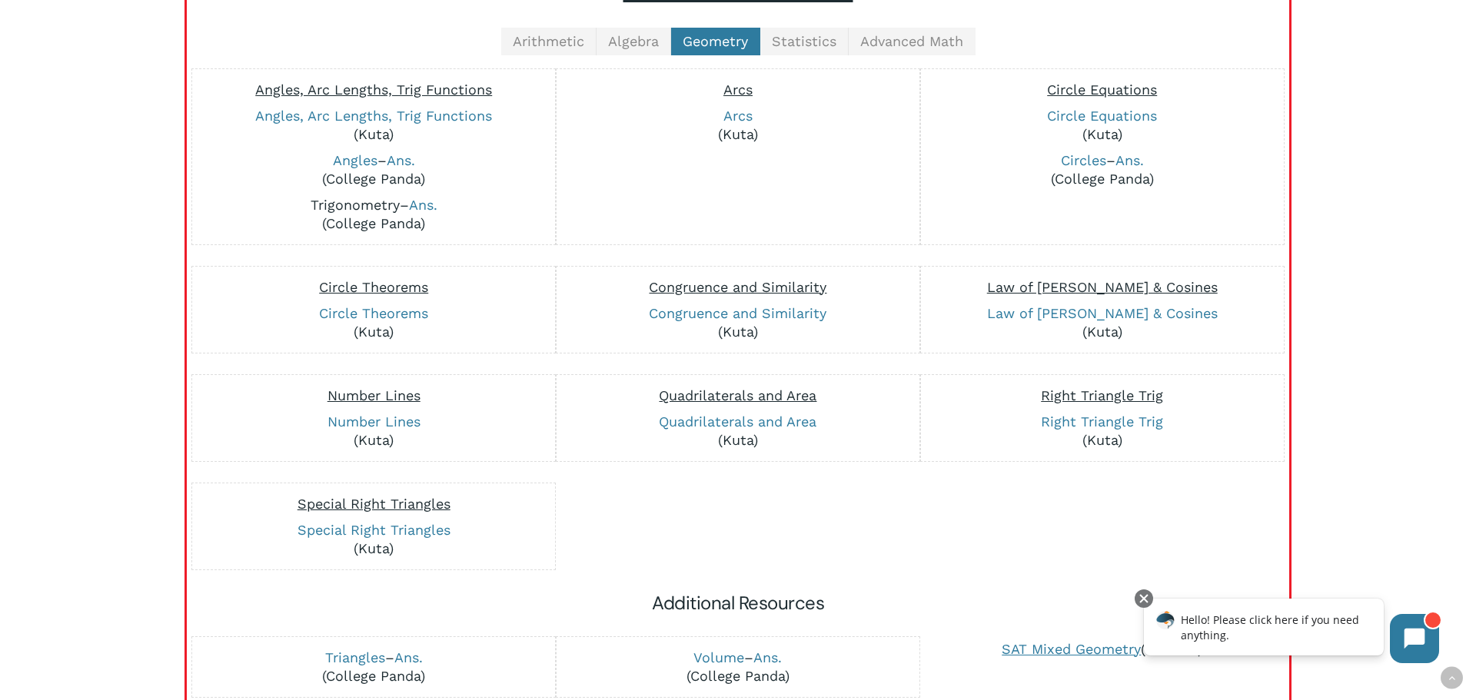 This screenshot has width=1476, height=700. Describe the element at coordinates (715, 41) in the screenshot. I see `span: Geometry` at that location.